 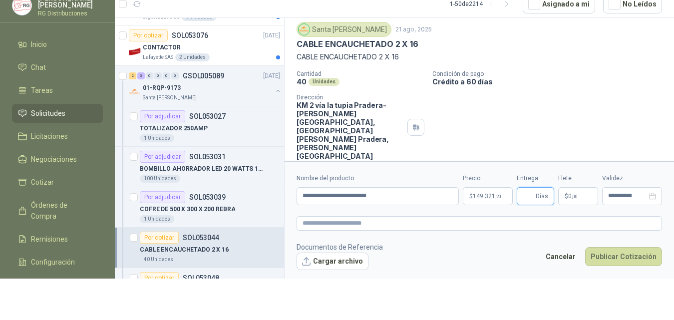 I want to click on p: SOL053044, so click(x=201, y=238).